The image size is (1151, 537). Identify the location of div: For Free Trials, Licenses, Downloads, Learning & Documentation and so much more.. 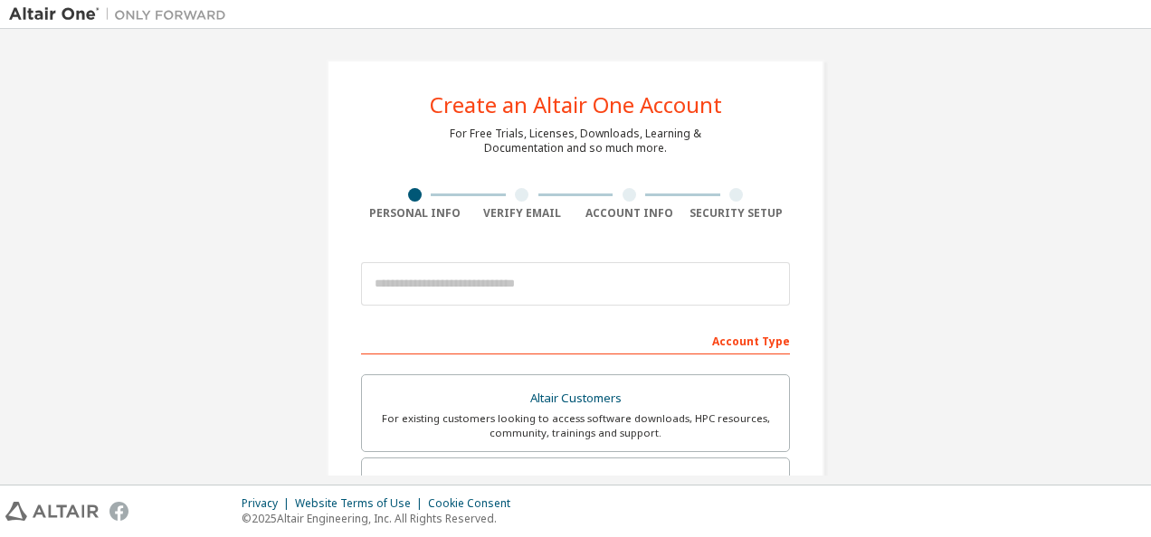
(575, 141).